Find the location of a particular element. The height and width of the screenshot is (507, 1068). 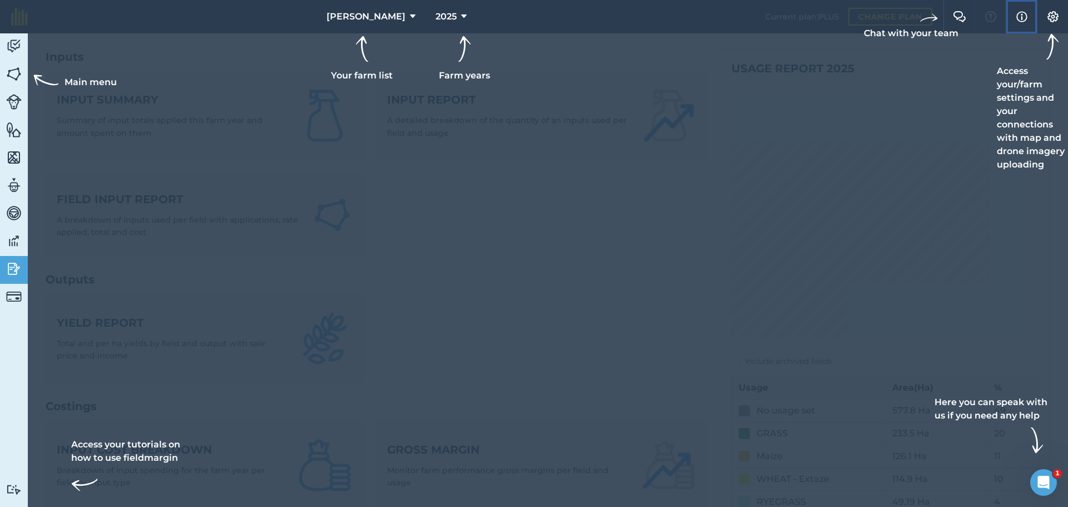

div: Here you can speak with us if you need any help is located at coordinates (993, 425).